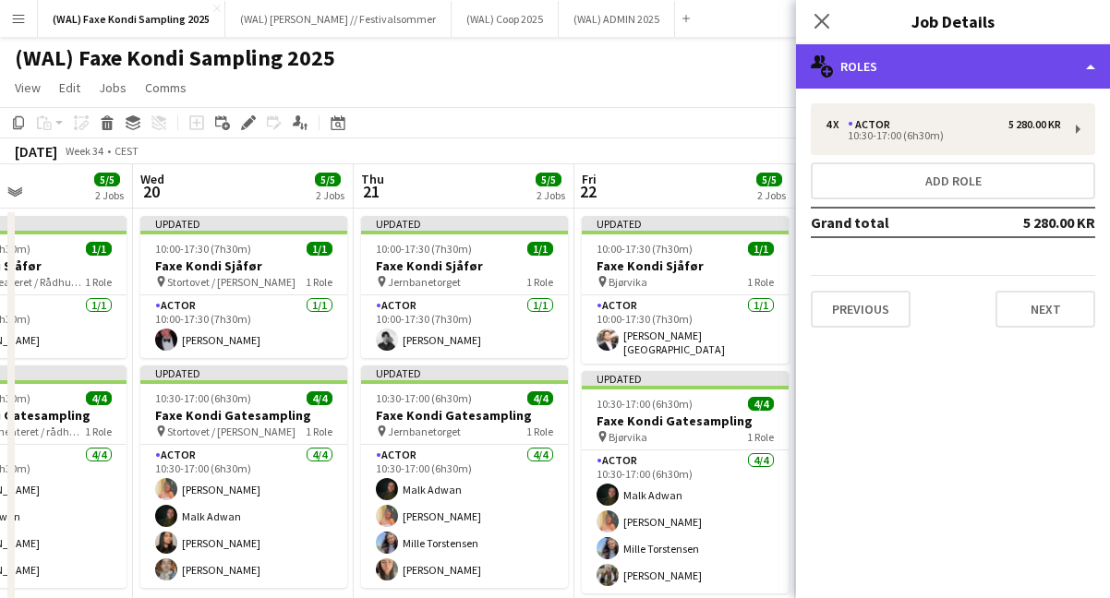  Describe the element at coordinates (685, 290) in the screenshot. I see `div: Updated10:00-17:30 (7h30m)1/1Faxe Kondi Sjåfør Bjørvika1 RoleActor1/110:00-17:30 (7h30m)[PERSON_N...` at that location.